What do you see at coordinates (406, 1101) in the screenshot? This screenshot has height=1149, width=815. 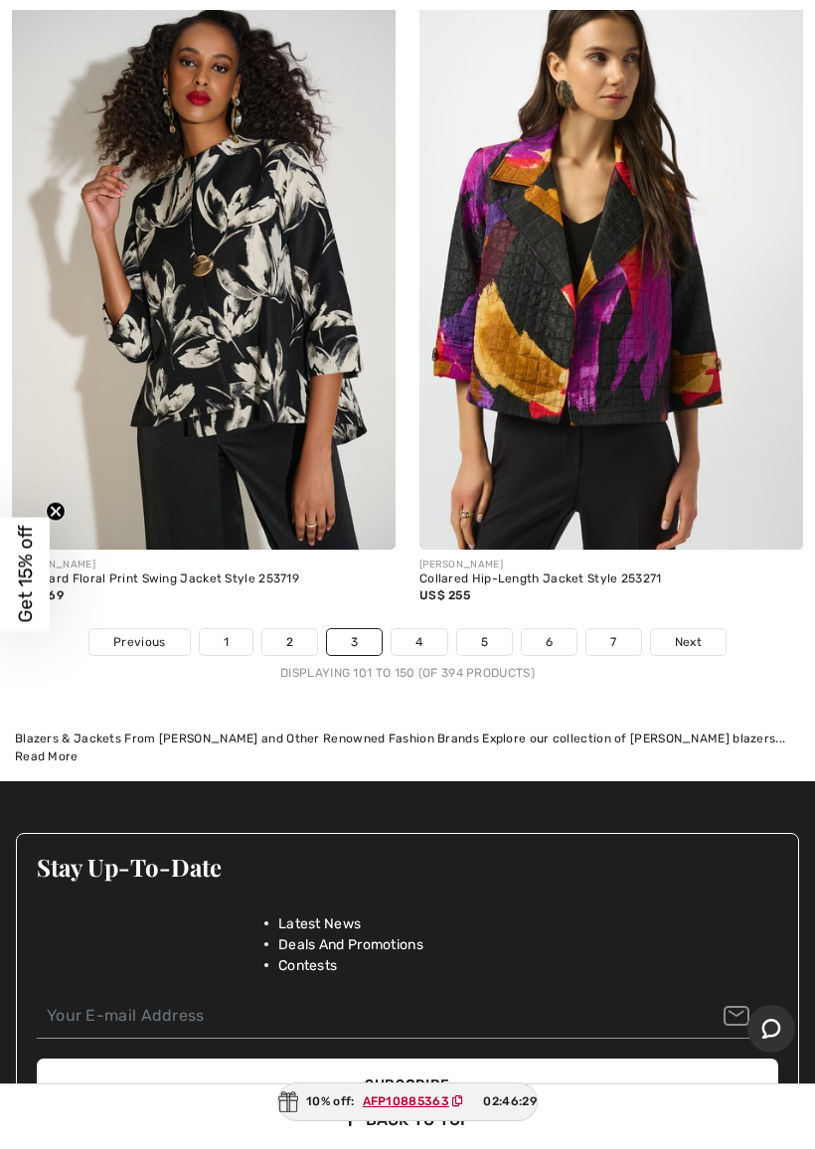 I see `ins: AFP10885363` at bounding box center [406, 1101].